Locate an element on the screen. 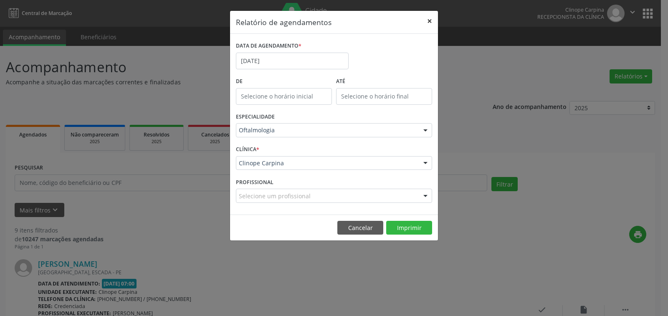 The image size is (668, 316). input: Selecione o horário final is located at coordinates (384, 96).